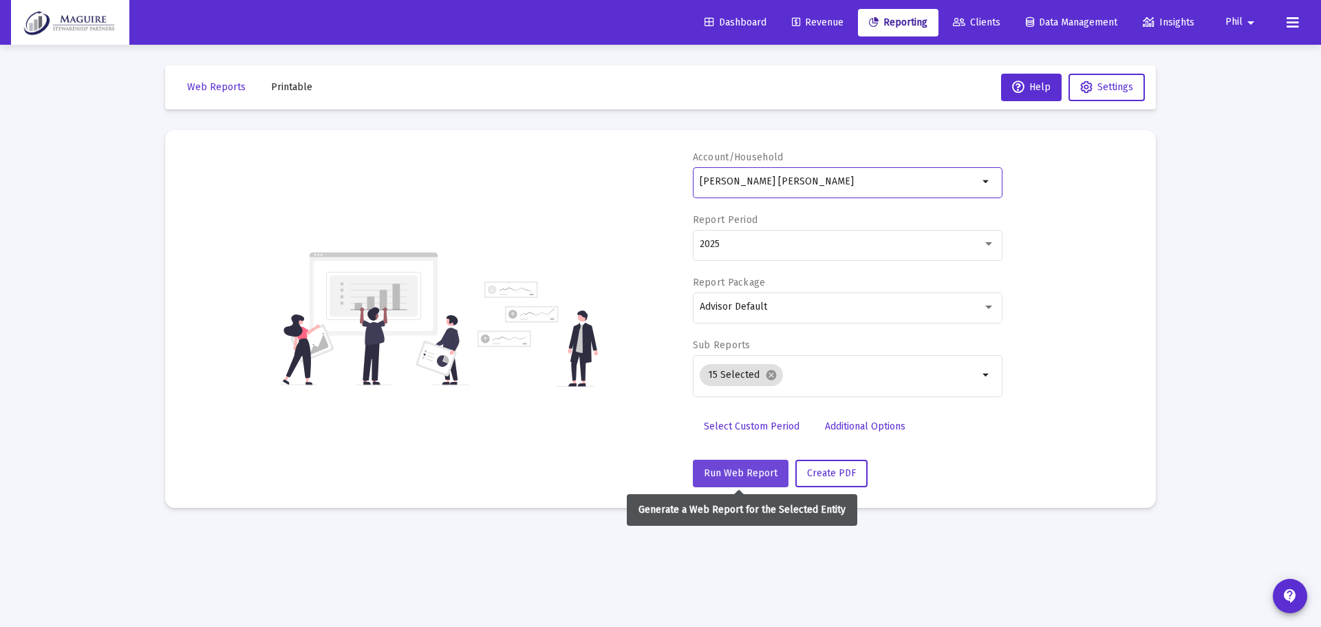 Image resolution: width=1321 pixels, height=627 pixels. I want to click on mat-chip: 15 Selected, so click(741, 375).